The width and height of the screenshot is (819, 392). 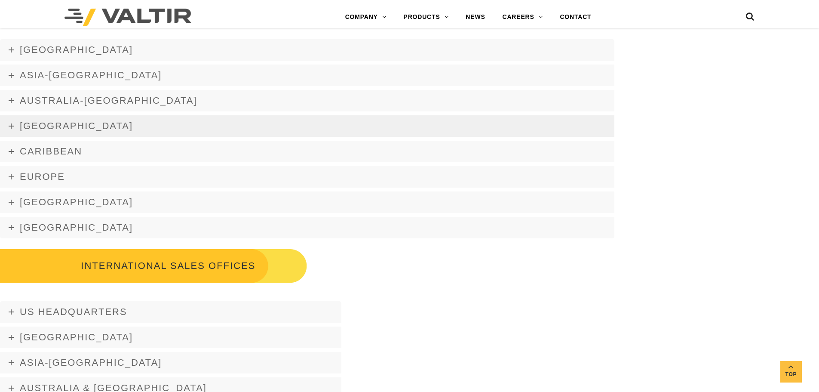 I want to click on a: COMPANY, so click(x=366, y=17).